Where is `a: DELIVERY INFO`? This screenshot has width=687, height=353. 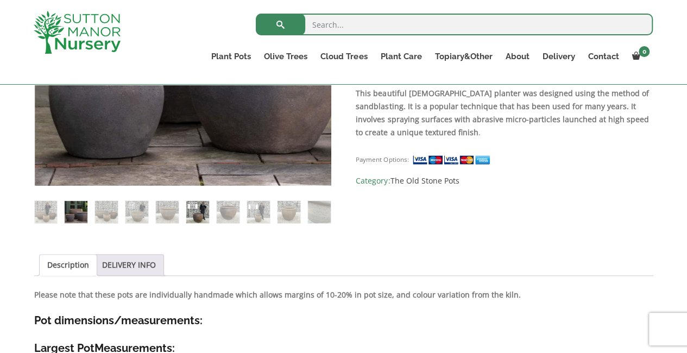 a: DELIVERY INFO is located at coordinates (129, 265).